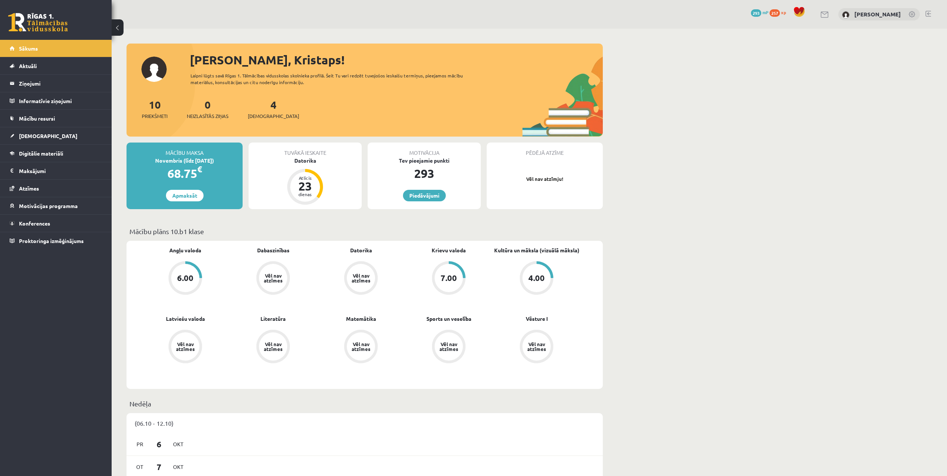 The image size is (947, 476). What do you see at coordinates (536, 250) in the screenshot?
I see `a: Kultūra un māksla (vizuālā māksla)` at bounding box center [536, 250].